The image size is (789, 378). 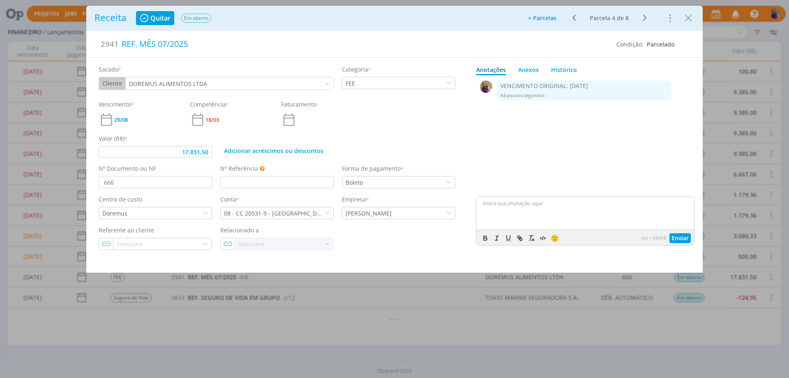 I want to click on button: Close, so click(x=688, y=18).